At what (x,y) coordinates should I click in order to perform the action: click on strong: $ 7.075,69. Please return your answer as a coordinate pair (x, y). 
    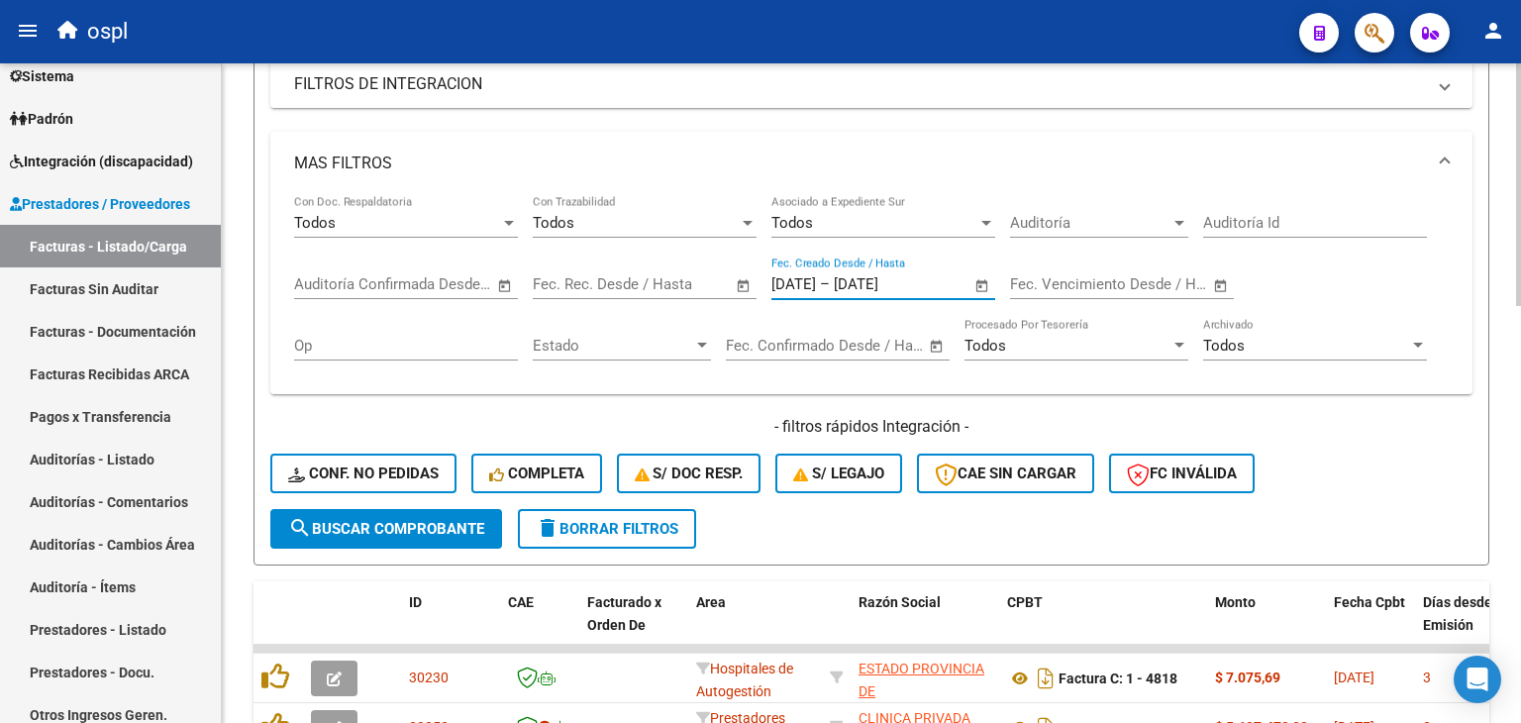
    Looking at the image, I should click on (1248, 677).